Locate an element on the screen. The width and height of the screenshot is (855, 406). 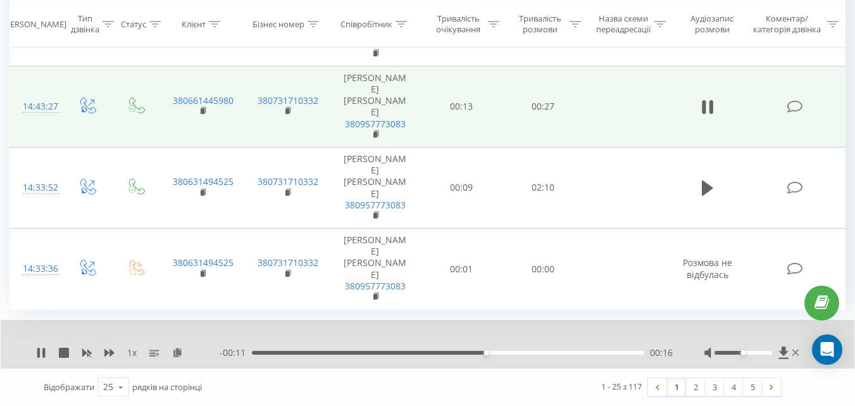
div: 1 - 25 з 117 is located at coordinates (621, 386).